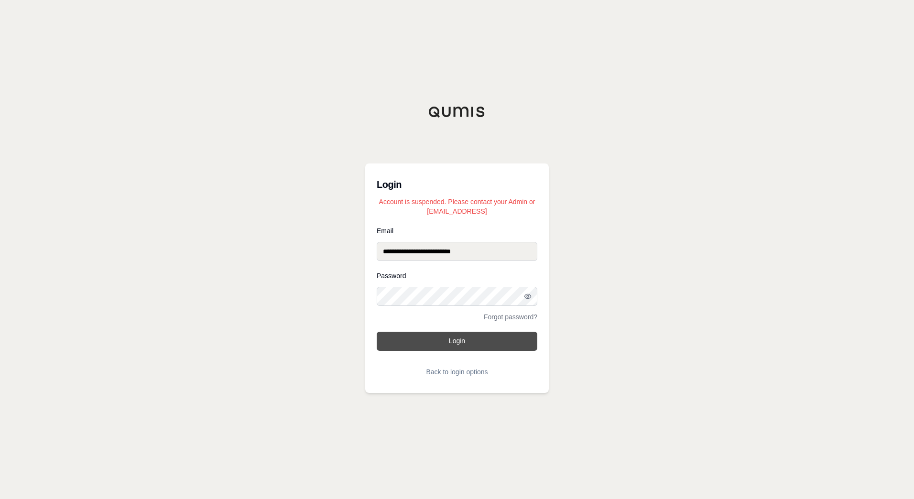 The height and width of the screenshot is (499, 914). Describe the element at coordinates (511, 317) in the screenshot. I see `a: Forgot password?` at that location.